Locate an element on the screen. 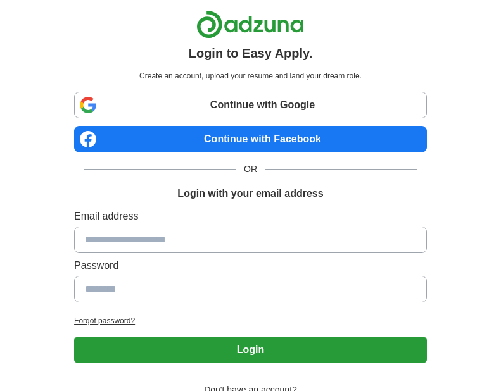 This screenshot has width=501, height=391. a: Continue with Google is located at coordinates (250, 105).